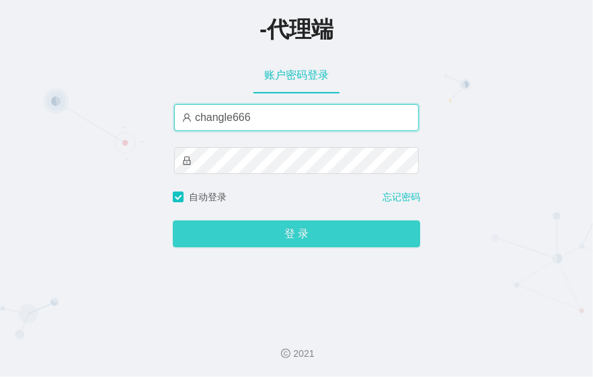  What do you see at coordinates (187, 161) in the screenshot?
I see `i: 图标： 锁` at bounding box center [187, 161].